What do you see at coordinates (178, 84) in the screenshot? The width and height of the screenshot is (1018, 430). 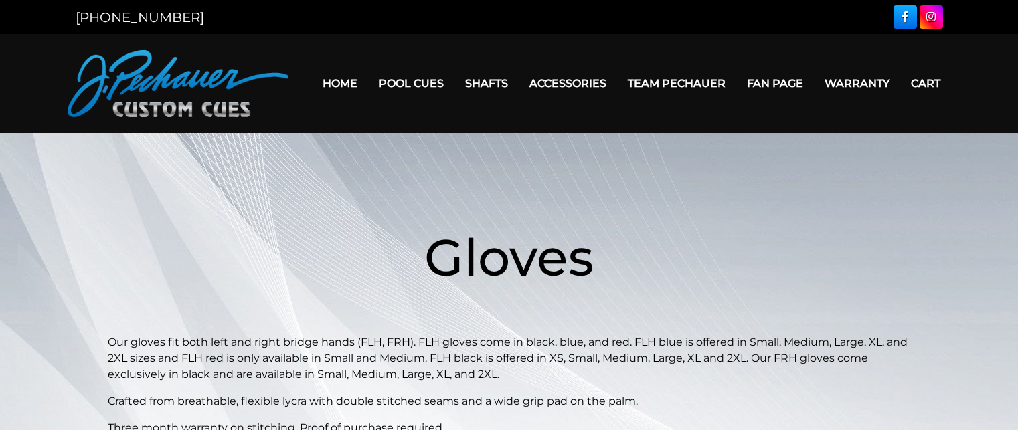 I see `img: Pechauer Custom Cues` at bounding box center [178, 84].